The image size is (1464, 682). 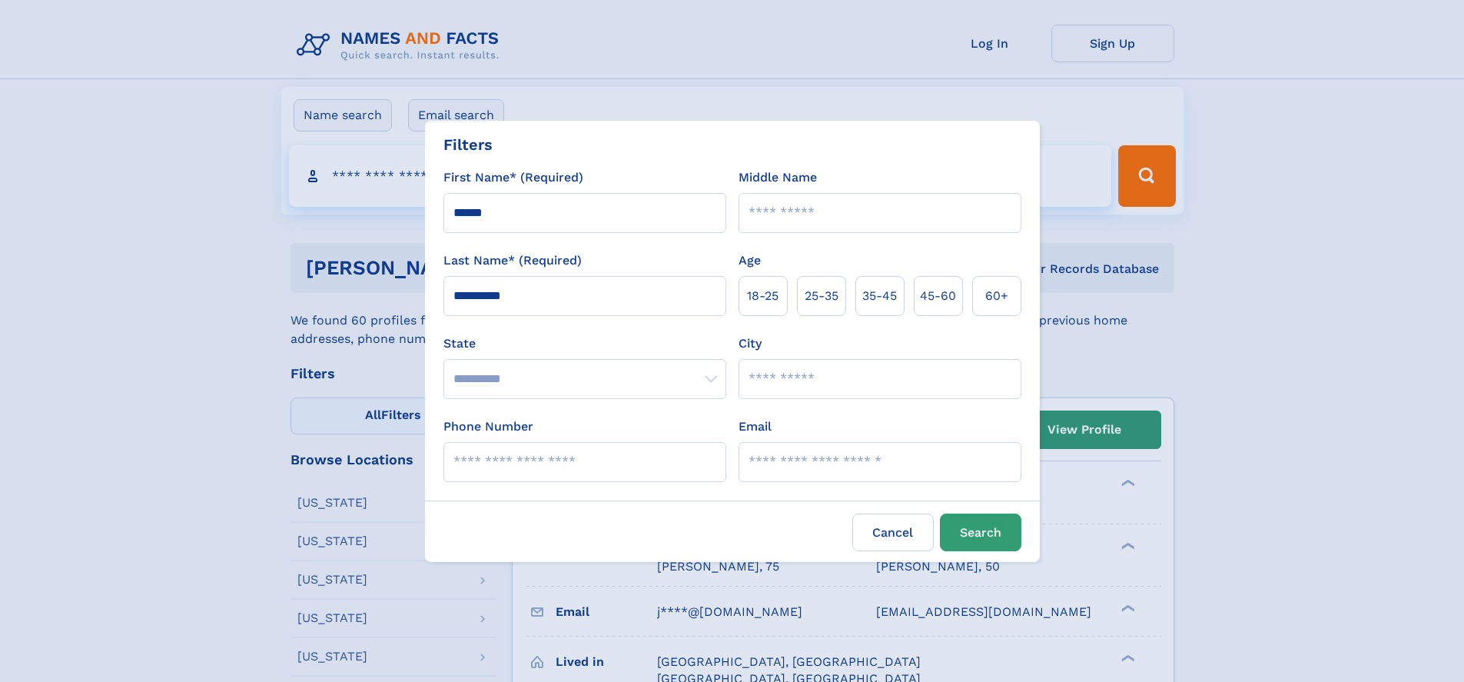 What do you see at coordinates (879, 296) in the screenshot?
I see `span: 35‑45` at bounding box center [879, 296].